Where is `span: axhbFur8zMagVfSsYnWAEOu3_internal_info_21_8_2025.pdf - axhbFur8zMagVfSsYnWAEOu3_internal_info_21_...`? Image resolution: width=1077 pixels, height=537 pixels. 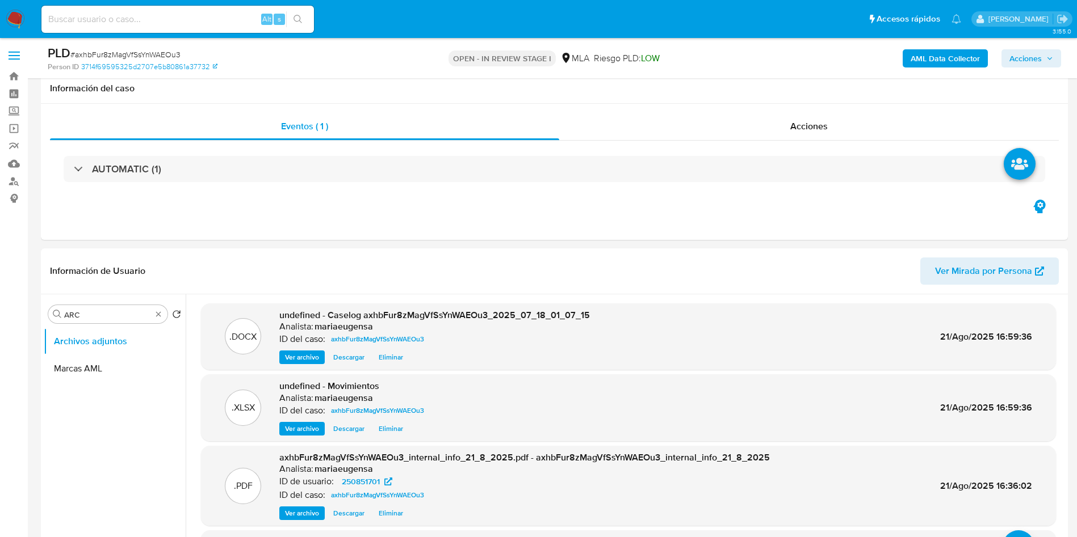
span: axhbFur8zMagVfSsYnWAEOu3_internal_info_21_8_2025.pdf - axhbFur8zMagVfSsYnWAEOu3_internal_info_21_... is located at coordinates (524, 457).